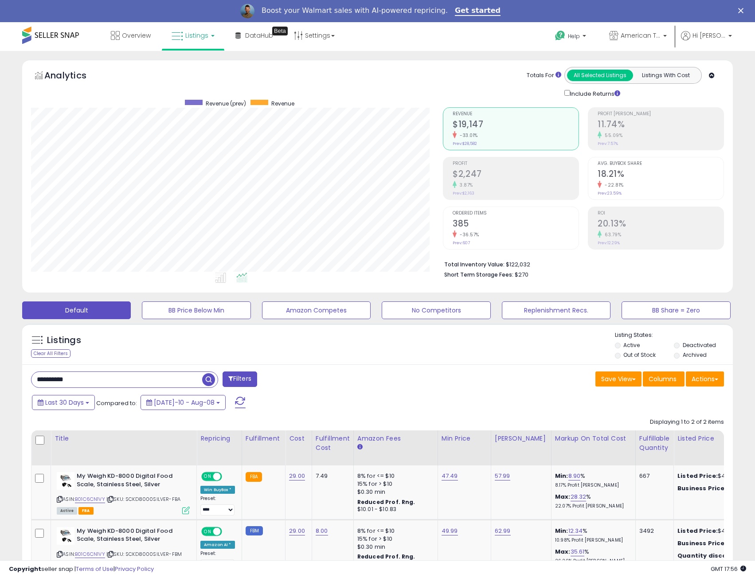 The width and height of the screenshot is (755, 578). Describe the element at coordinates (641, 35) in the screenshot. I see `span: American Telecom Headquarters` at that location.